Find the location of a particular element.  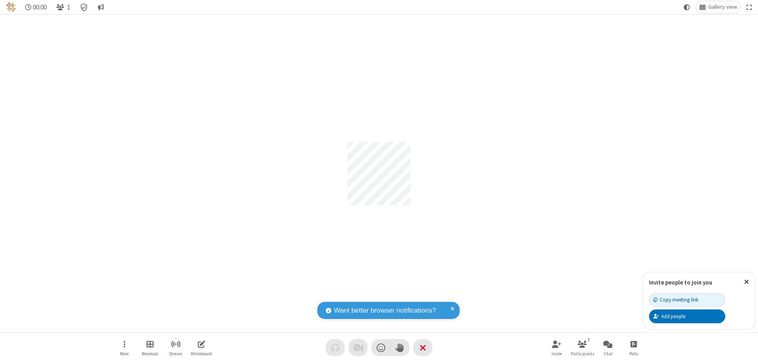

span: 1 is located at coordinates (69, 7).